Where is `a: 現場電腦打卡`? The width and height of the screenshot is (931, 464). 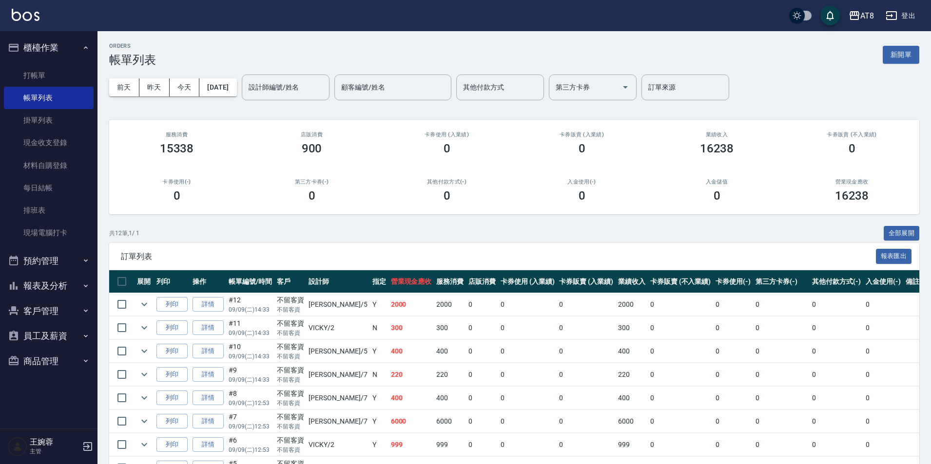
a: 現場電腦打卡 is located at coordinates (49, 233).